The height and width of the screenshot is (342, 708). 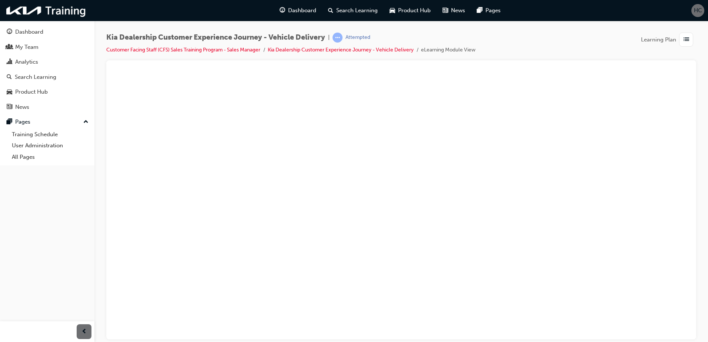 I want to click on button: DashboardMy TeamAnalyticsSearch LearningProduct HubNews, so click(x=47, y=69).